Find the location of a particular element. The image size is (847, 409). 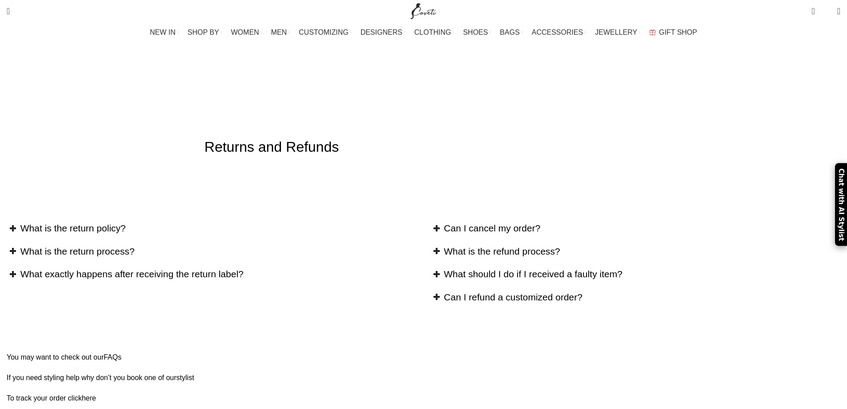

span: SHOES is located at coordinates (475, 32).